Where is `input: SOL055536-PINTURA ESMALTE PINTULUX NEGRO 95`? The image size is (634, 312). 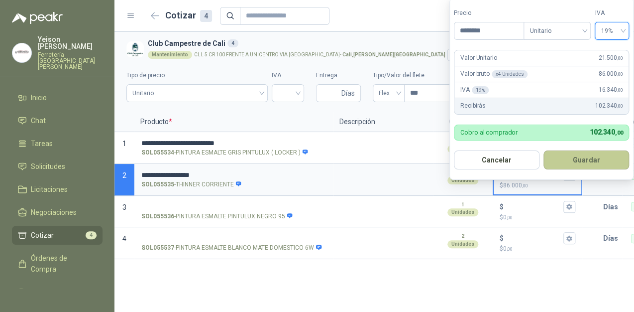
input: SOL055536-PINTURA ESMALTE PINTULUX NEGRO 95 is located at coordinates (234, 207).